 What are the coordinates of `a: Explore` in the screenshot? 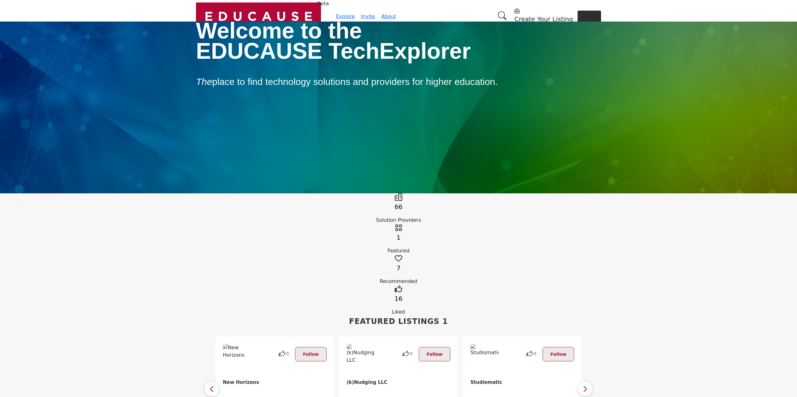 It's located at (345, 16).